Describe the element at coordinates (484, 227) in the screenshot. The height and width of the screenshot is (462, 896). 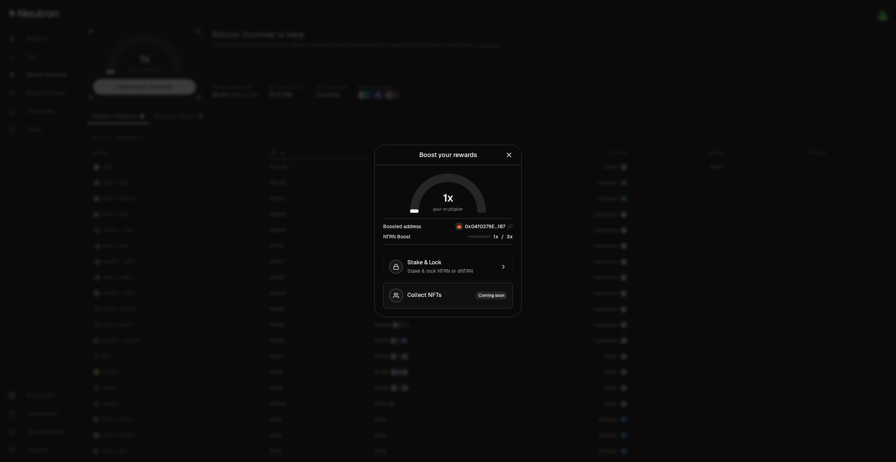
I see `button: MetaMask0x04f0379E...1B7` at that location.